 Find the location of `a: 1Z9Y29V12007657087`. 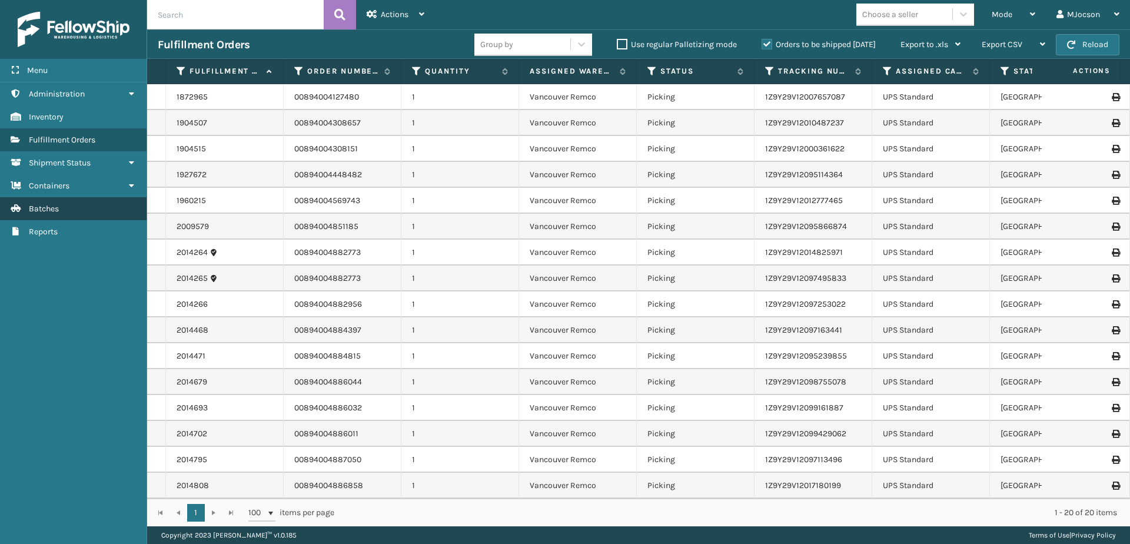

a: 1Z9Y29V12007657087 is located at coordinates (805, 97).